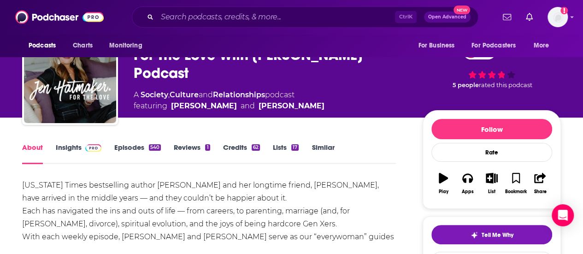  What do you see at coordinates (564, 11) in the screenshot?
I see `svg: Add a profile image` at bounding box center [564, 11].